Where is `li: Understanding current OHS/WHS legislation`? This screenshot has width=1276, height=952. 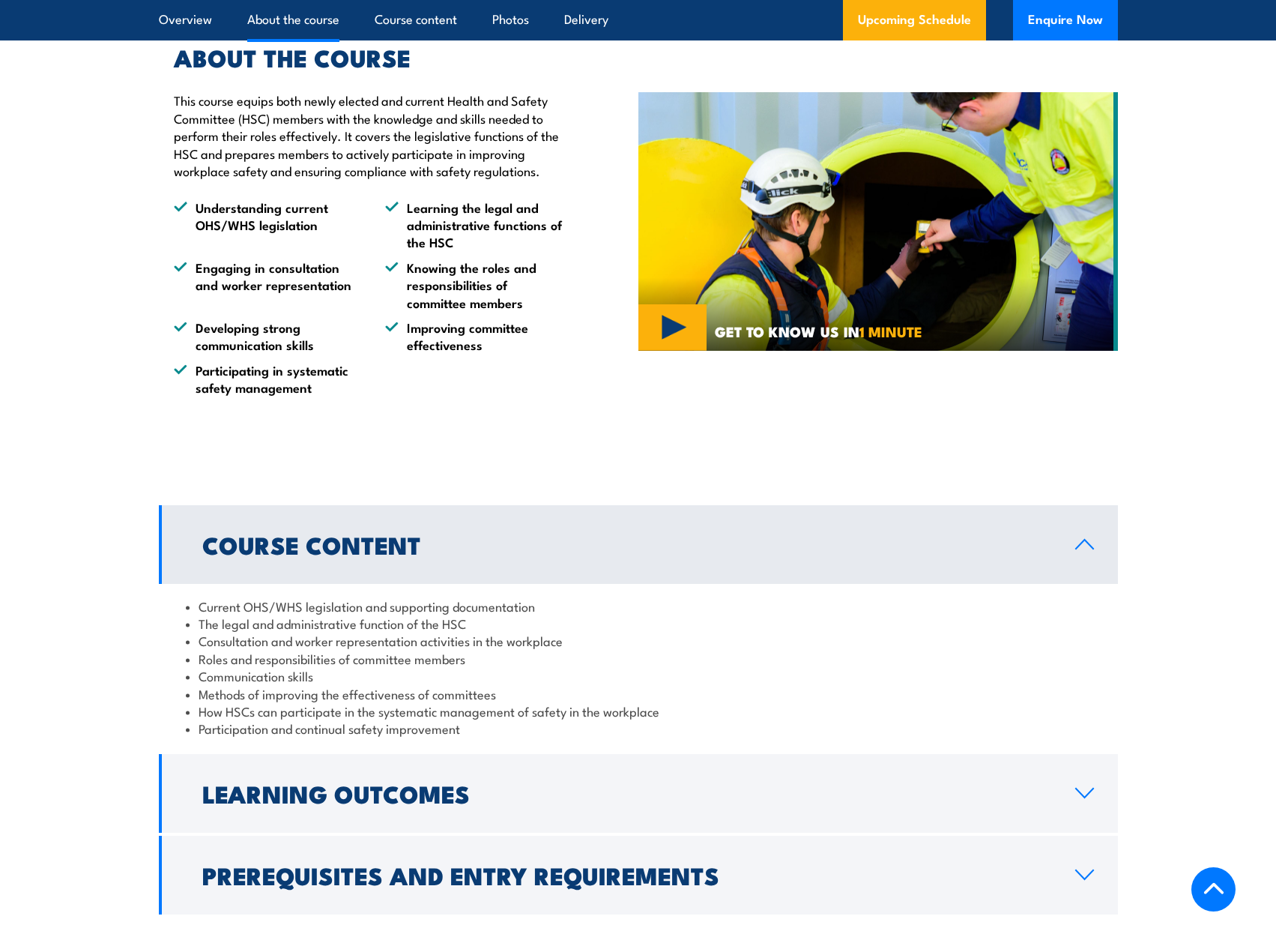
li: Understanding current OHS/WHS legislation is located at coordinates (266, 225).